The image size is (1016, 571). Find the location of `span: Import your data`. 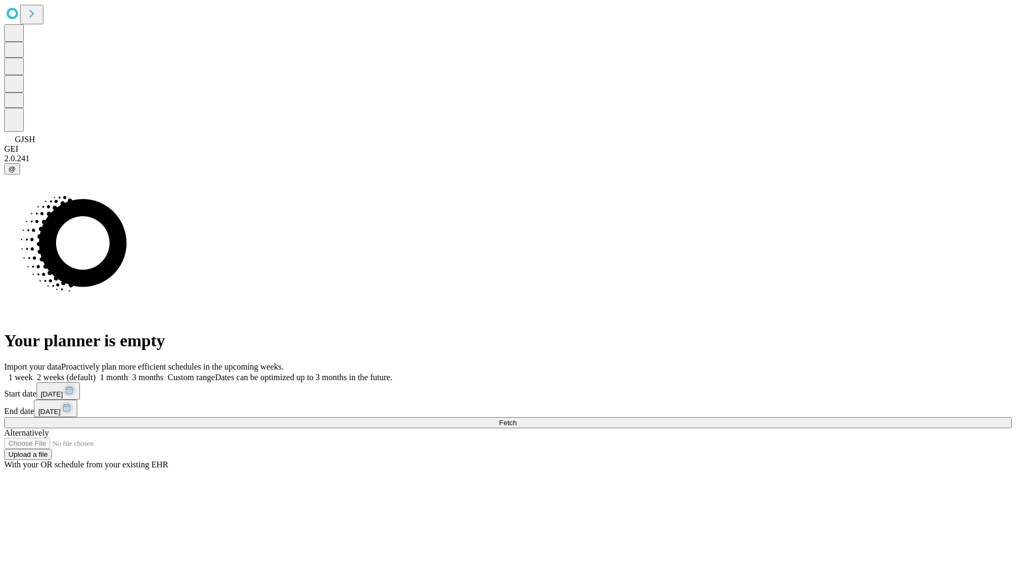

span: Import your data is located at coordinates (33, 367).